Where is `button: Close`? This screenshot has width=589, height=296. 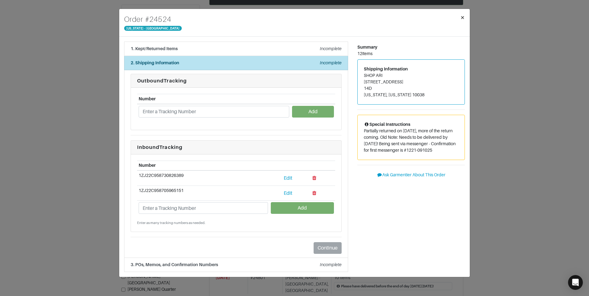 button: Close is located at coordinates (462, 18).